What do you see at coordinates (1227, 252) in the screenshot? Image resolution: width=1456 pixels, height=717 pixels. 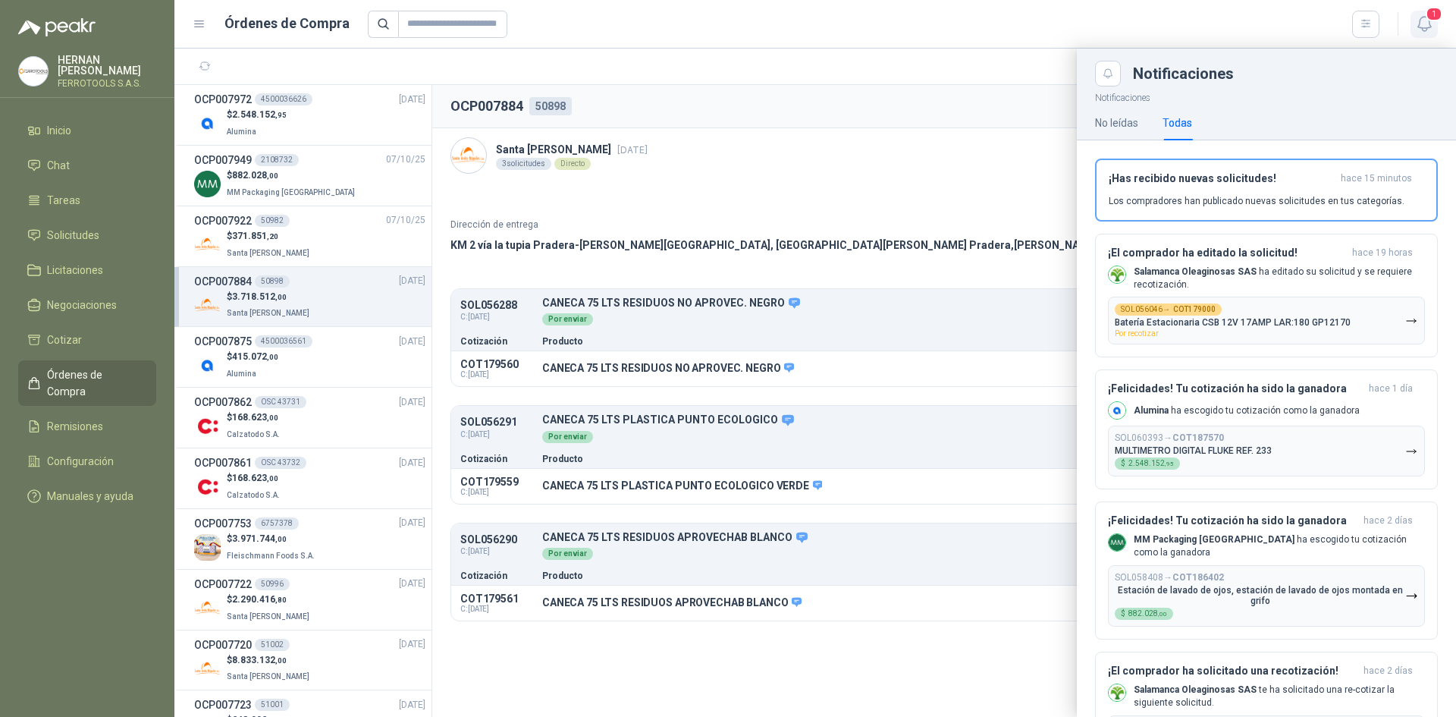 I see `h3: ¡El comprador ha editado la solicitud!` at bounding box center [1227, 252].